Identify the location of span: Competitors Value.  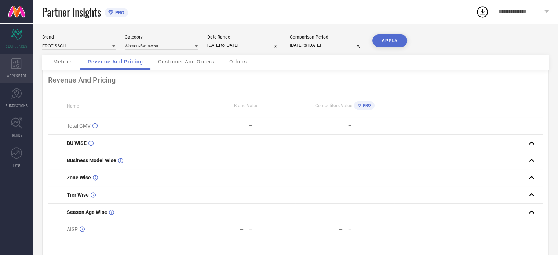
(333, 106).